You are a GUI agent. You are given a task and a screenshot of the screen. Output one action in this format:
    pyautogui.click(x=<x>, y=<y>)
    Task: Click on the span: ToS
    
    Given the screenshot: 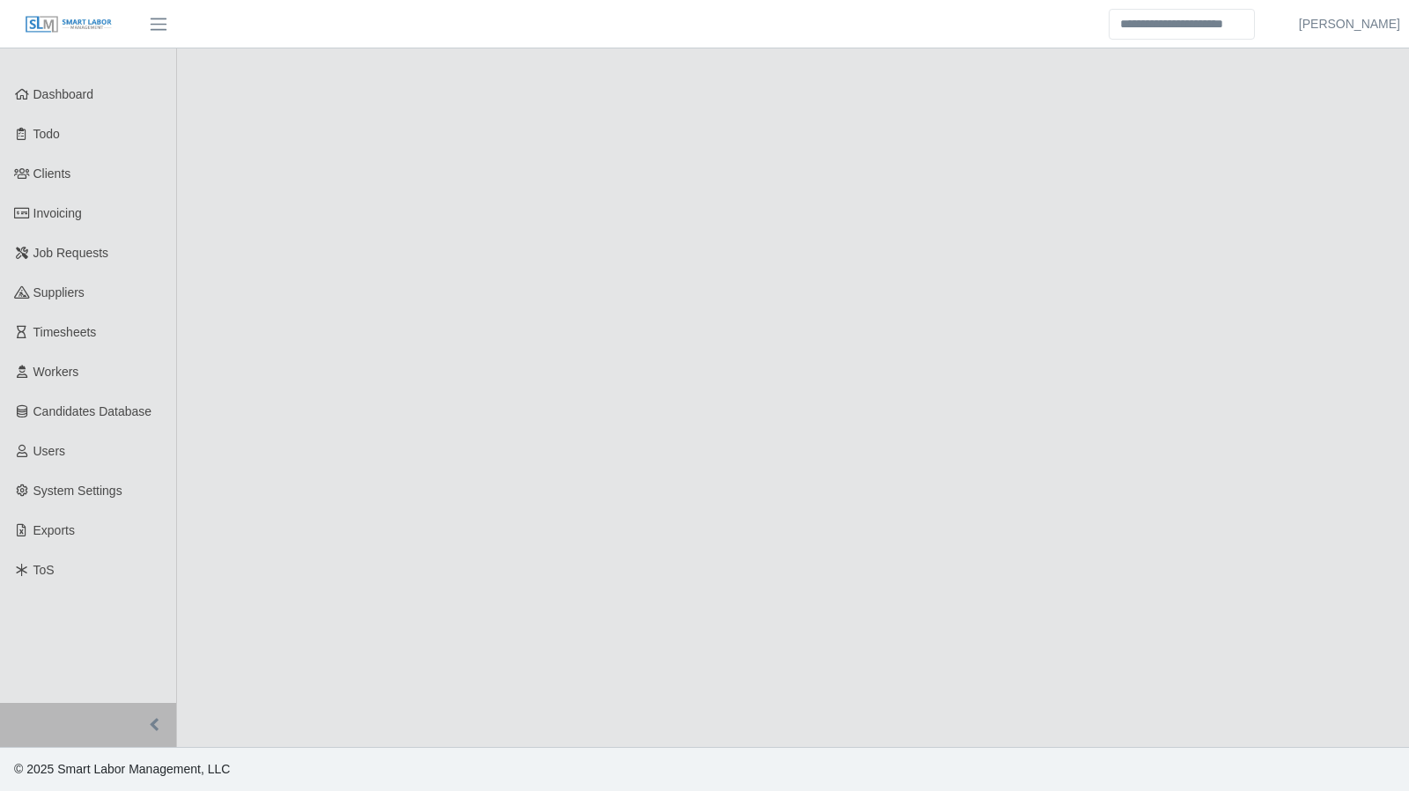 What is the action you would take?
    pyautogui.click(x=44, y=570)
    